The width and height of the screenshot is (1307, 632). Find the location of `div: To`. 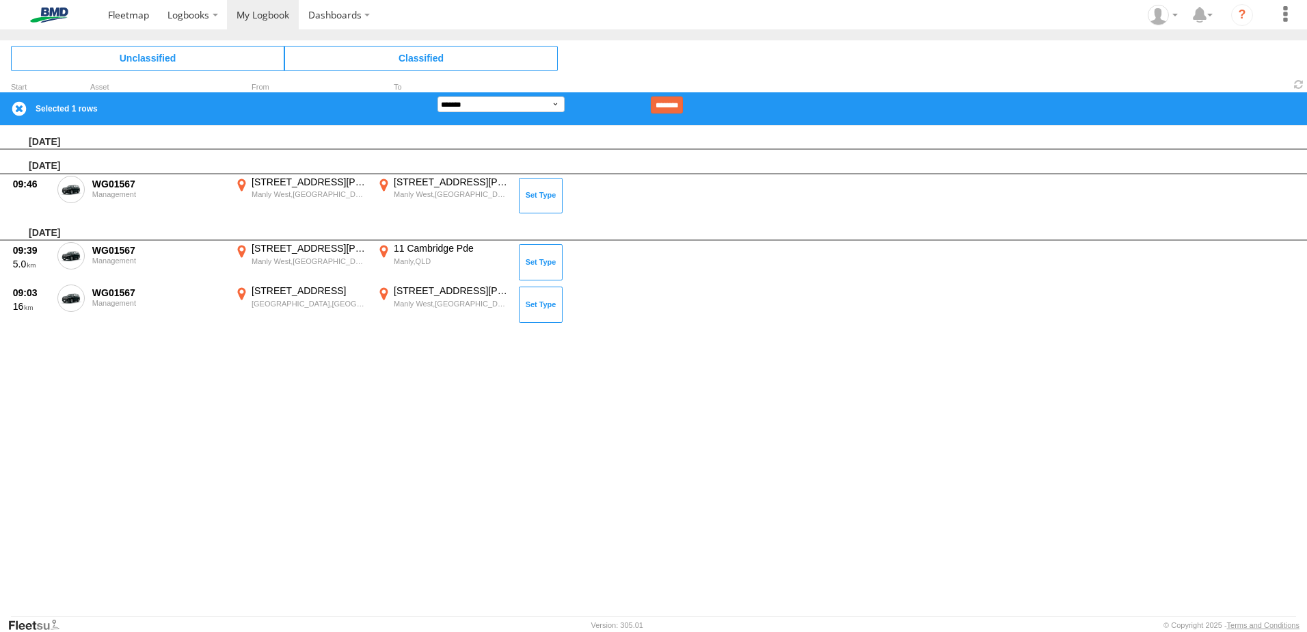

div: To is located at coordinates (443, 88).